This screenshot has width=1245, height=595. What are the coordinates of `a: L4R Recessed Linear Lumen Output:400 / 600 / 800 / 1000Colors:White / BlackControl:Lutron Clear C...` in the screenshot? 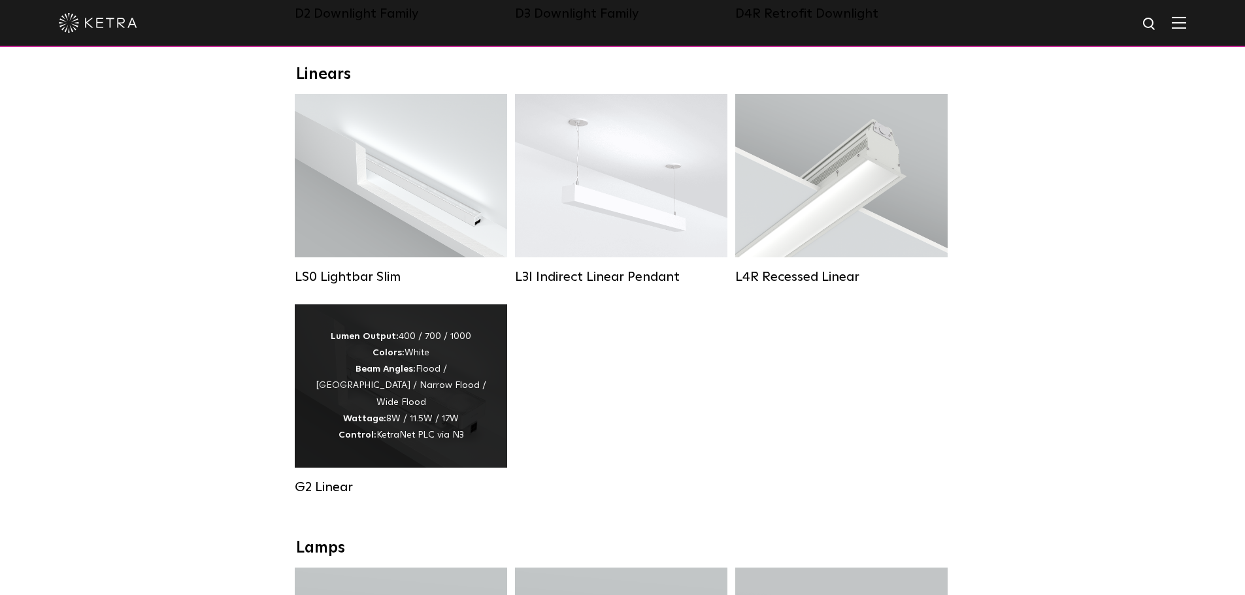 It's located at (841, 190).